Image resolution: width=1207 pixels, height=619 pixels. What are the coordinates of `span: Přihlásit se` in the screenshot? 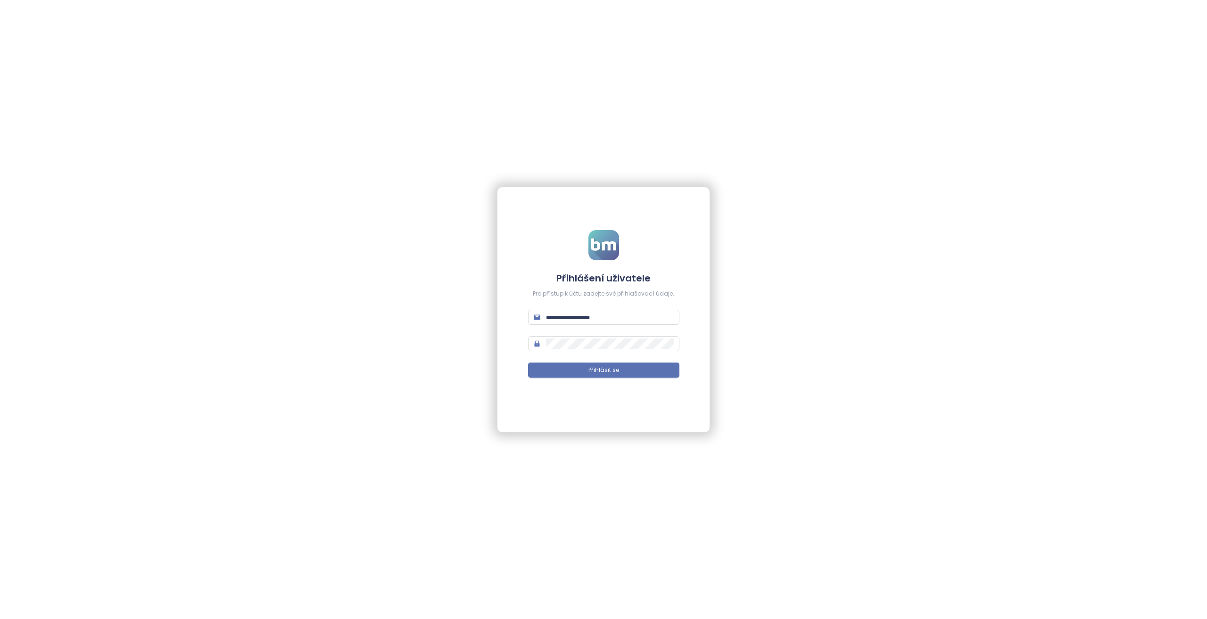 It's located at (604, 370).